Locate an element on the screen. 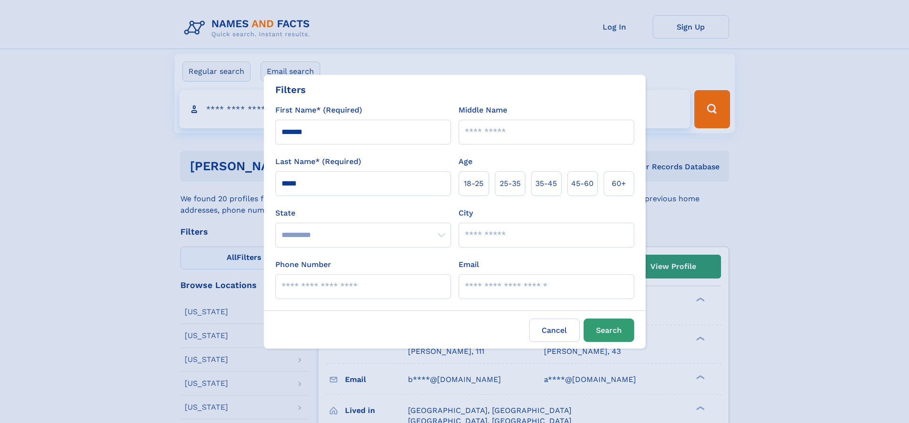  span: 45‑60 is located at coordinates (582, 184).